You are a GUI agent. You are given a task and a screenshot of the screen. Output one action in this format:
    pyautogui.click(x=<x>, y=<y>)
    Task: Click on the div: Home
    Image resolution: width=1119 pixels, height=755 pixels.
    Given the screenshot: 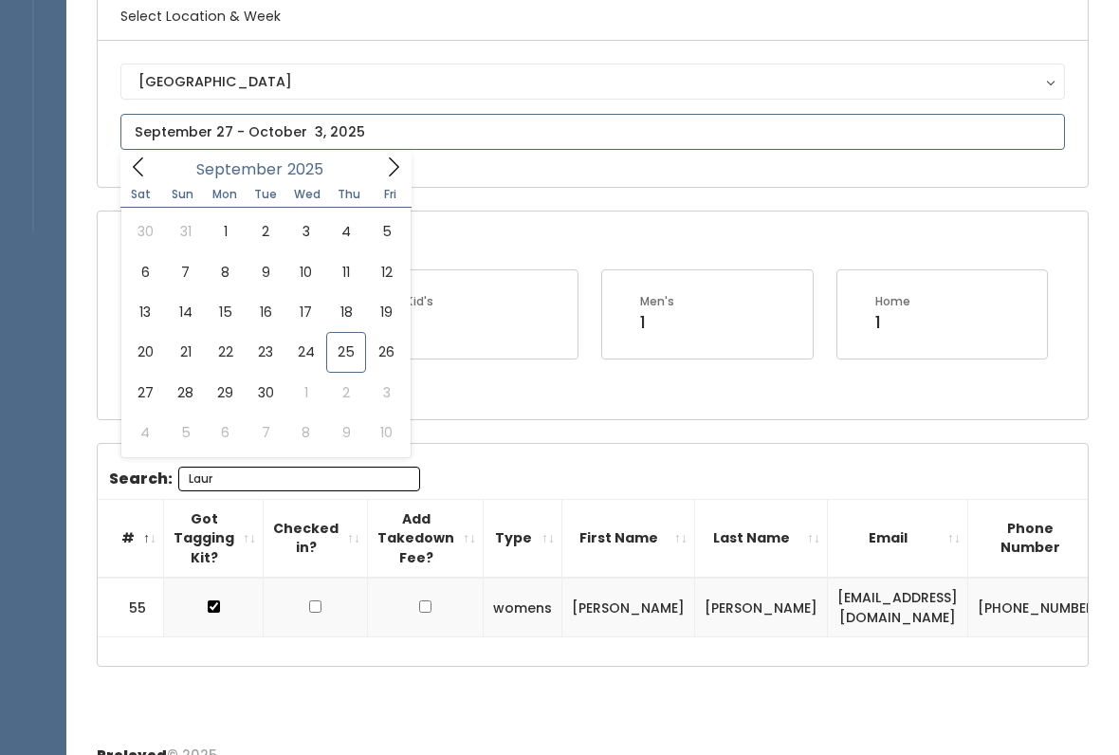 What is the action you would take?
    pyautogui.click(x=892, y=301)
    